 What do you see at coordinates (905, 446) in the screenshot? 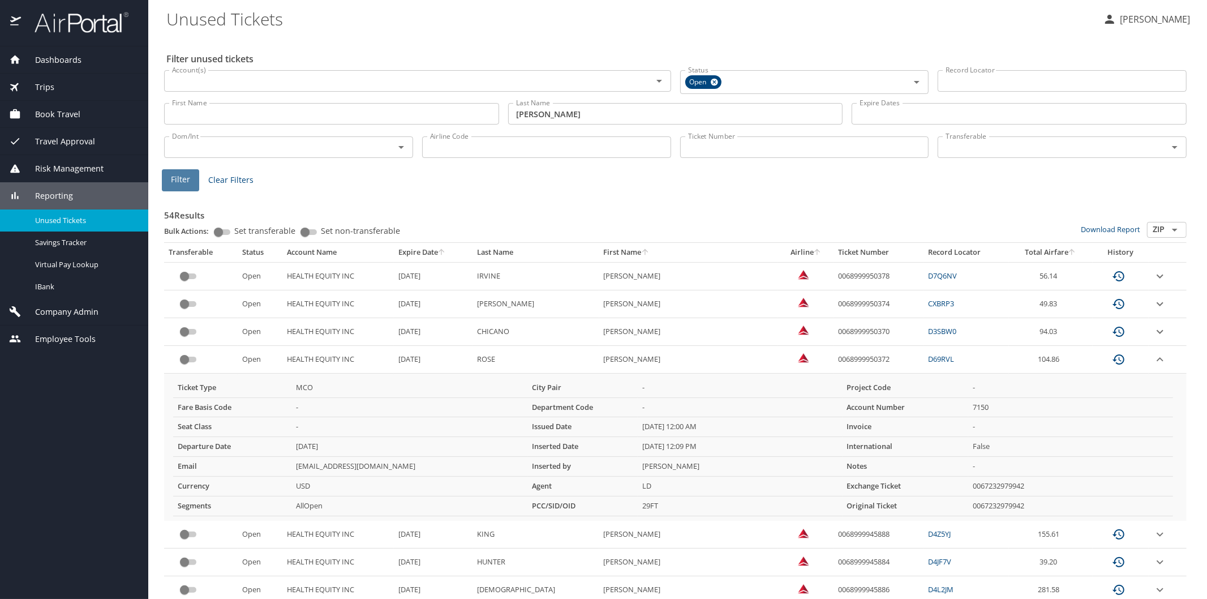
I see `th: International` at bounding box center [905, 446].